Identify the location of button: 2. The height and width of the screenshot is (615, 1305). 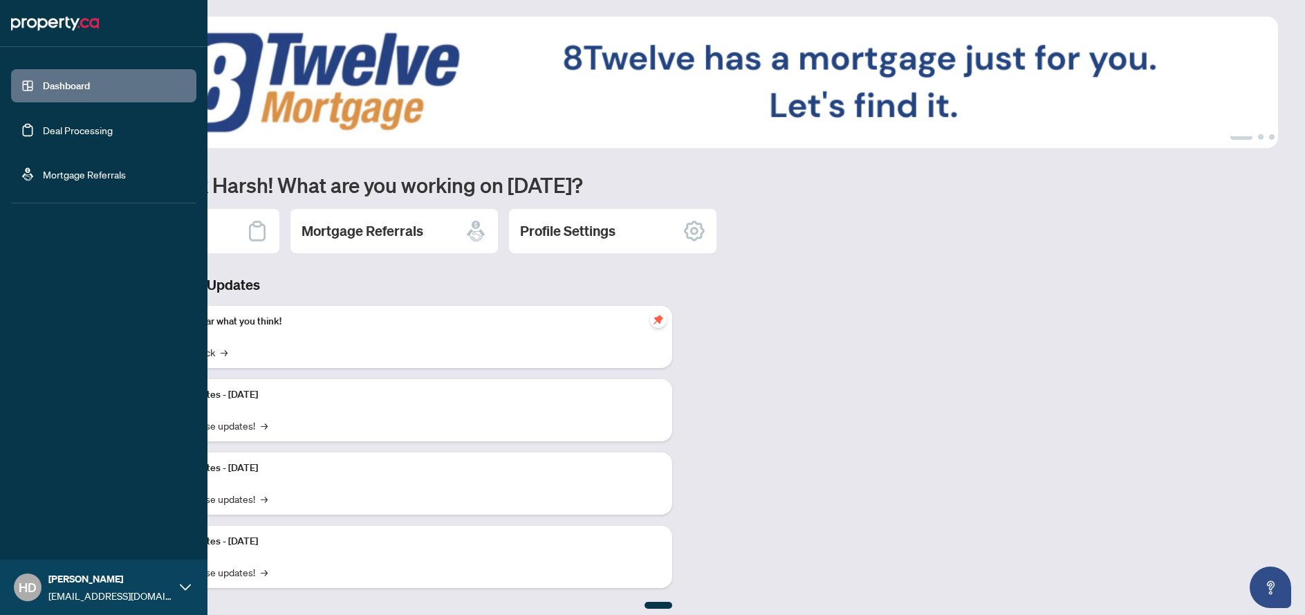
(1261, 137).